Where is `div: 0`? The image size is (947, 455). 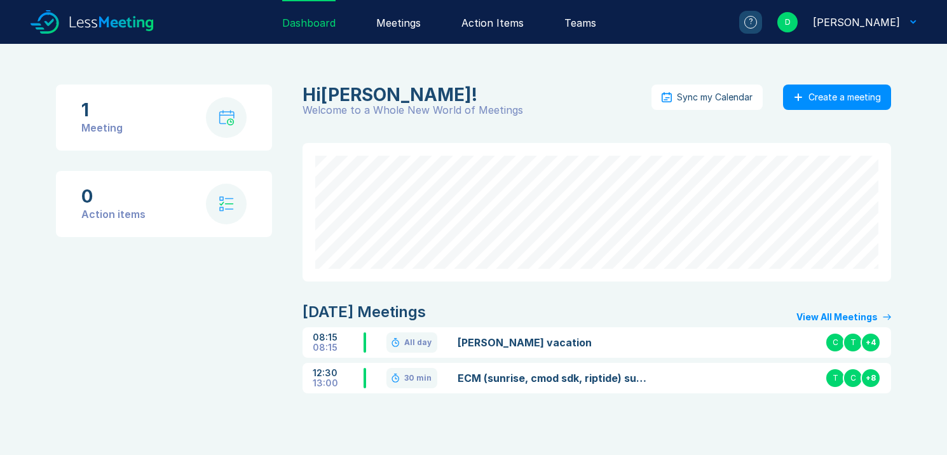
div: 0 is located at coordinates (113, 196).